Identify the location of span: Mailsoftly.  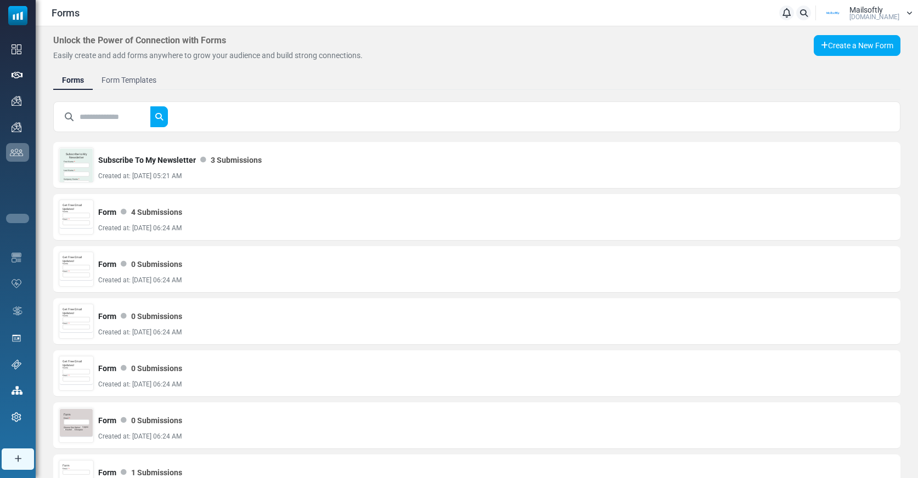
(866, 10).